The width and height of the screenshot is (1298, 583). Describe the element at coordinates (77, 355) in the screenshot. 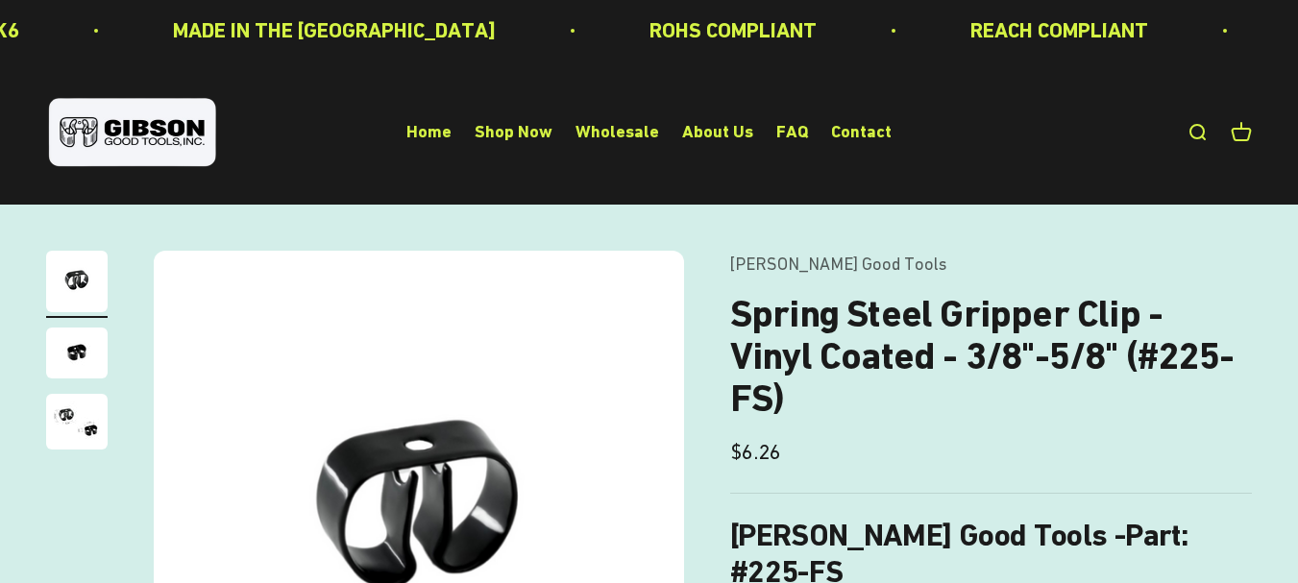

I see `button: Go to item 2` at that location.